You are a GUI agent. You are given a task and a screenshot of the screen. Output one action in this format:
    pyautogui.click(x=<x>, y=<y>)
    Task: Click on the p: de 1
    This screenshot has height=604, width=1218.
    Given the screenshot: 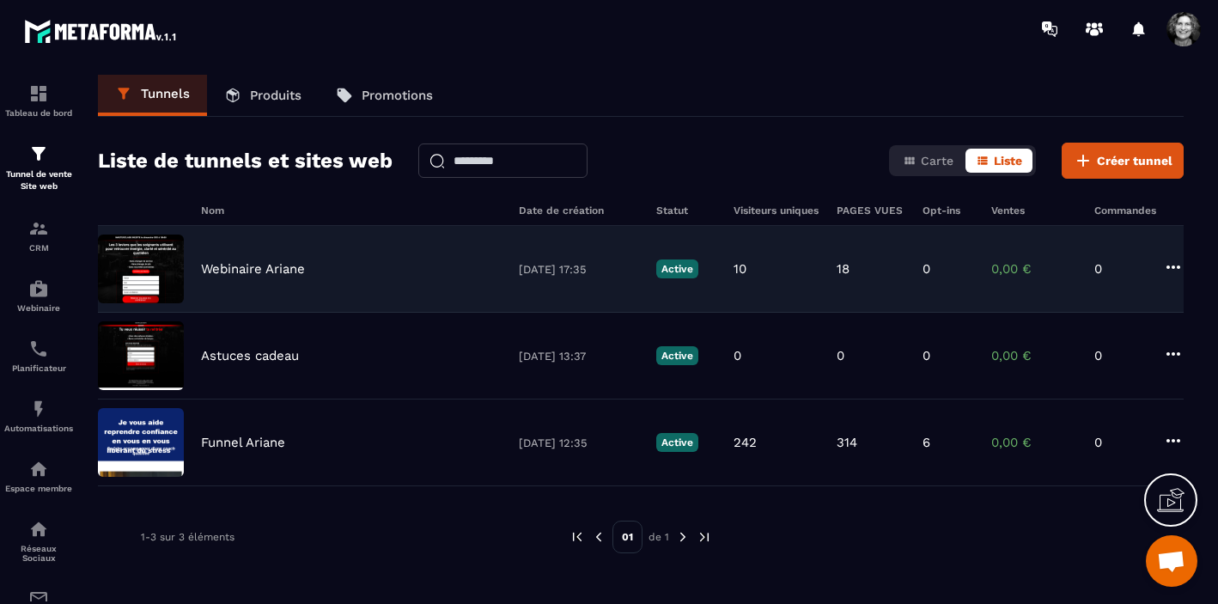 What is the action you would take?
    pyautogui.click(x=659, y=537)
    